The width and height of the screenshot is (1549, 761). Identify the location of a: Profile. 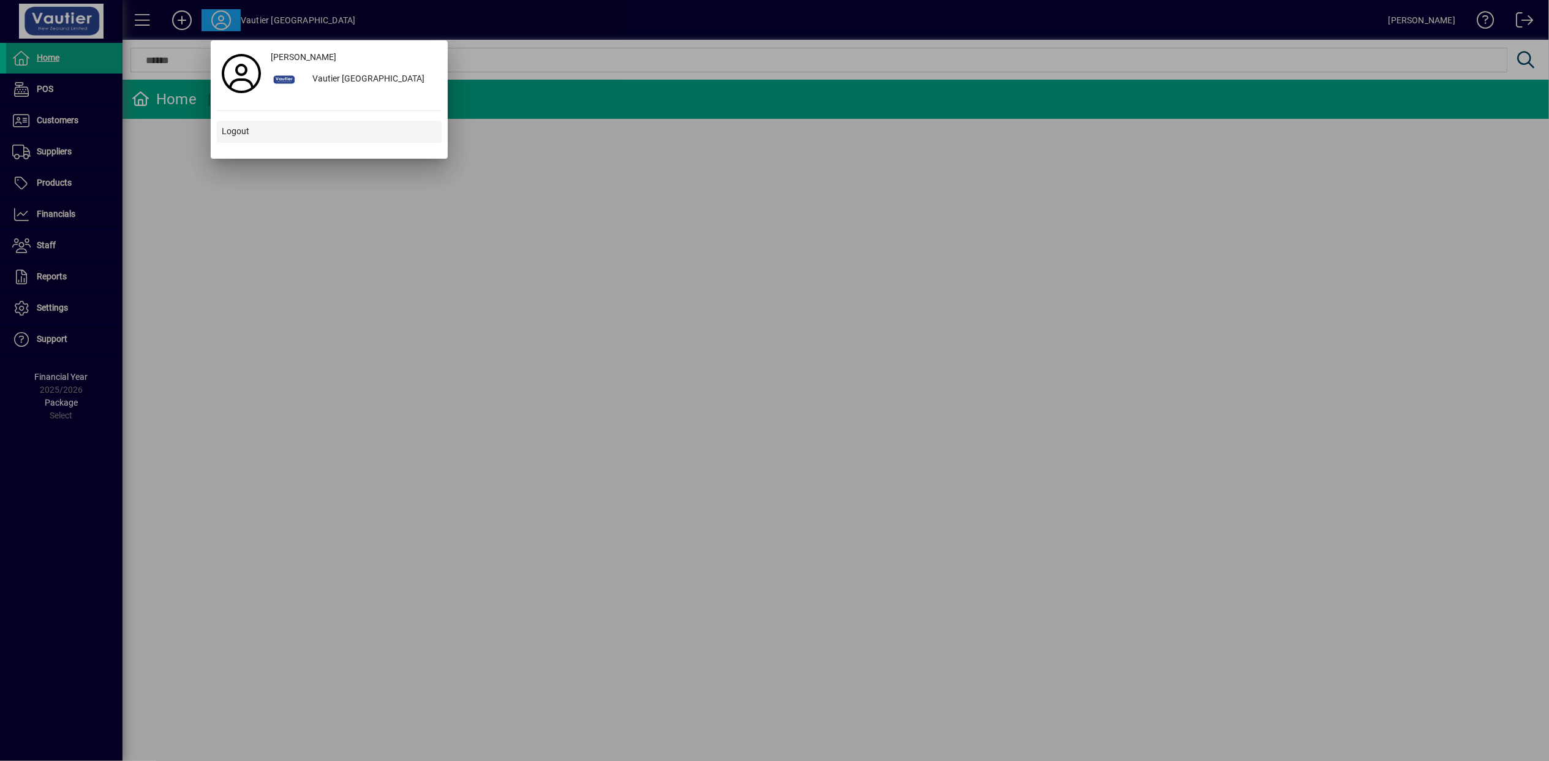
(241, 74).